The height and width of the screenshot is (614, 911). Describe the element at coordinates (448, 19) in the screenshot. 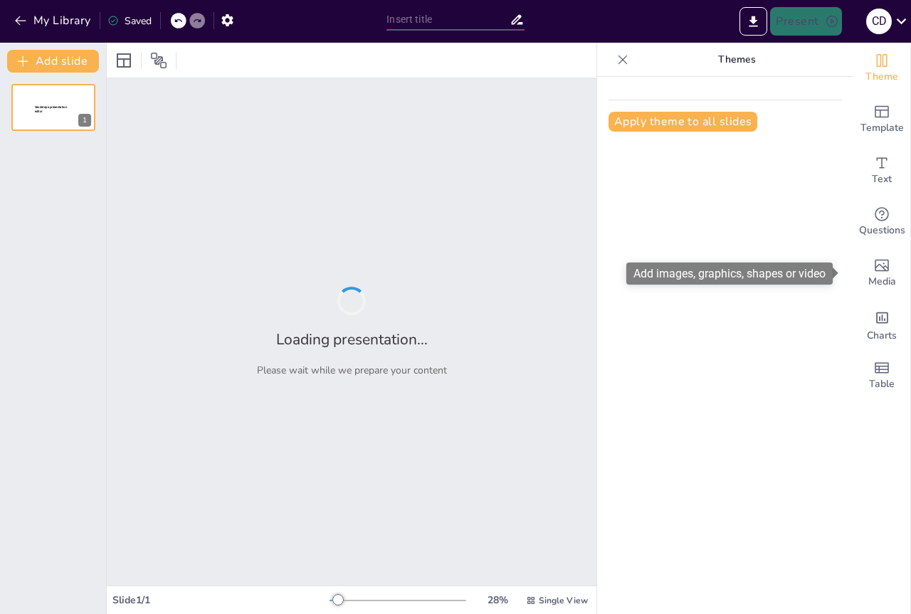

I see `input: Insert title` at that location.